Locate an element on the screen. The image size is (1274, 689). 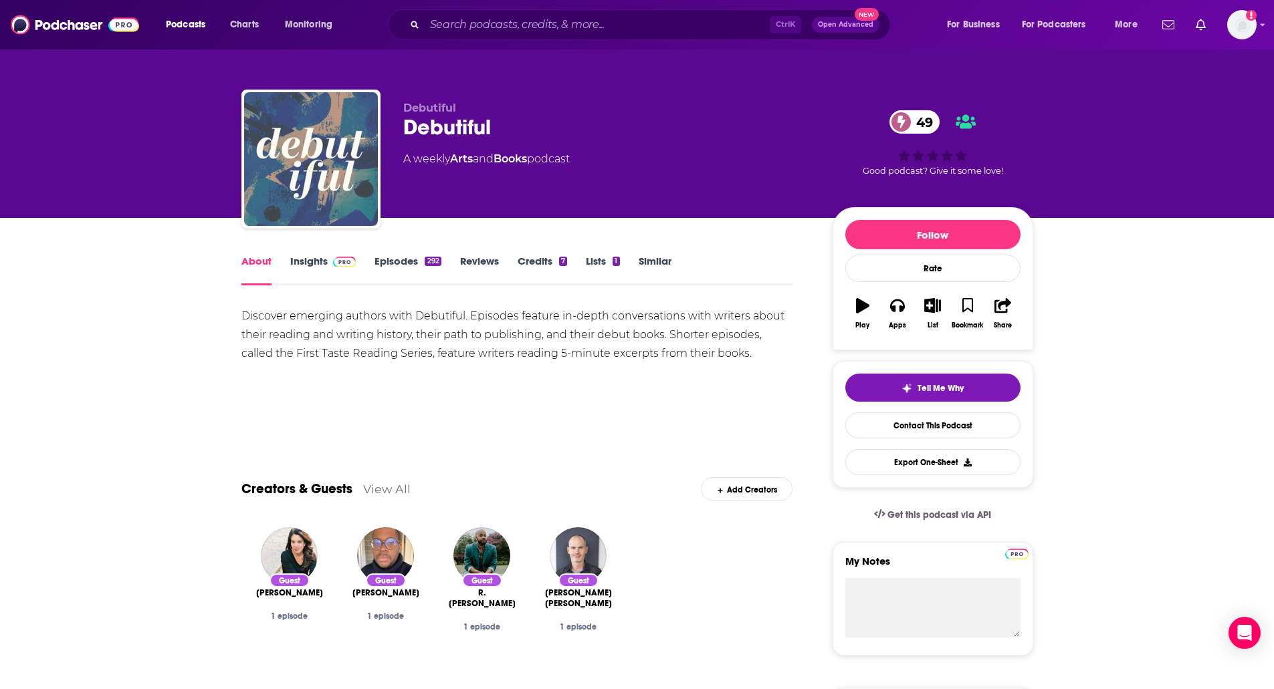
a: Arts is located at coordinates (461, 158).